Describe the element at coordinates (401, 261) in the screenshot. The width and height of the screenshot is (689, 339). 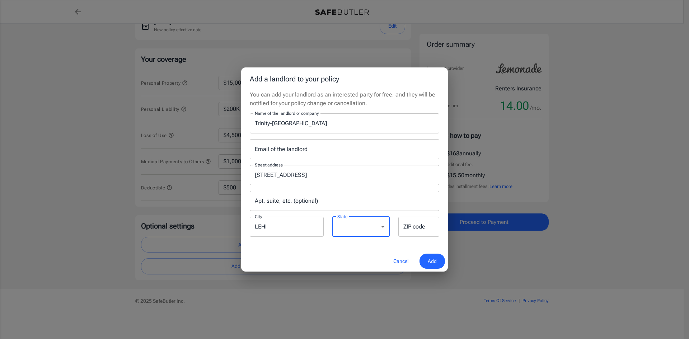
I see `button: Cancel` at that location.